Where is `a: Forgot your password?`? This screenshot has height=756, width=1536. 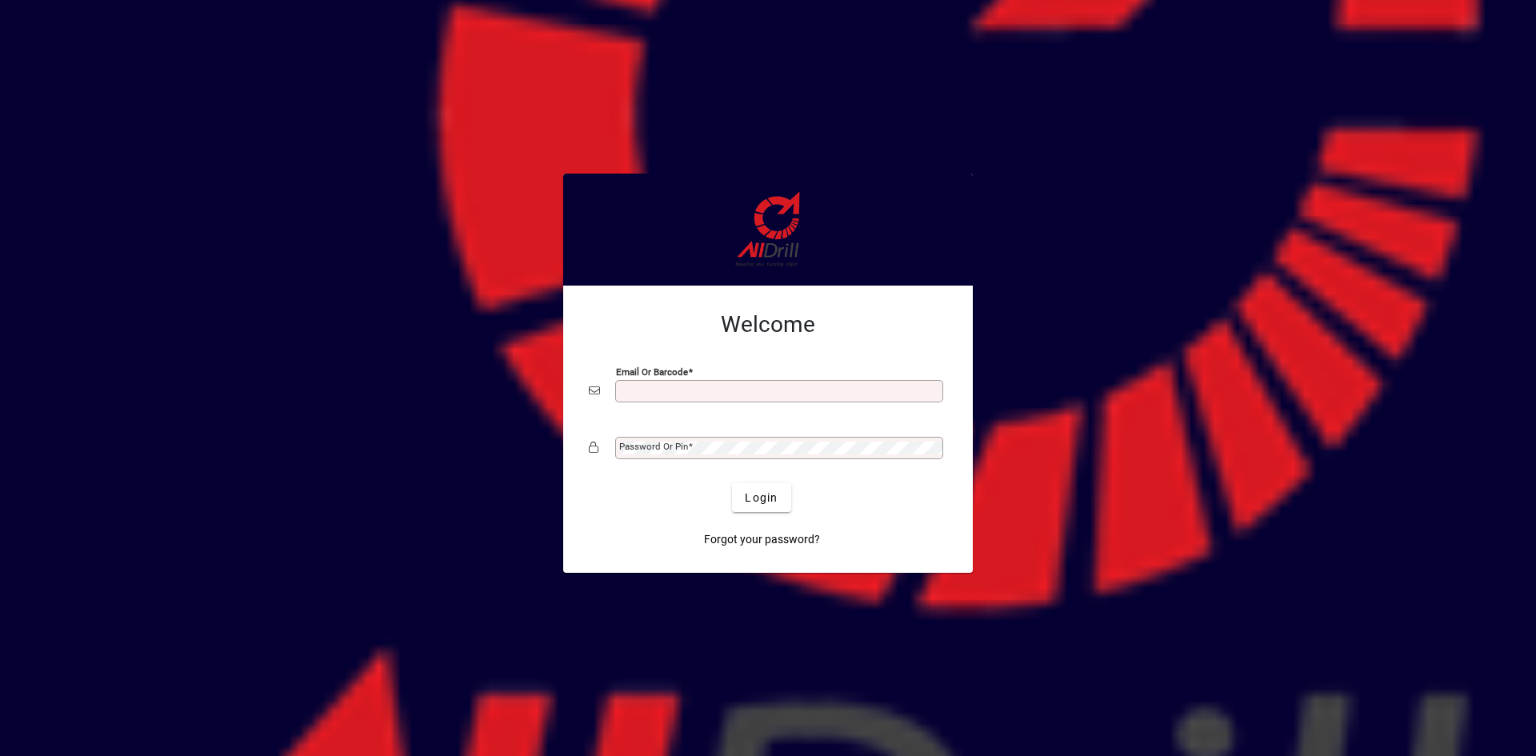 a: Forgot your password? is located at coordinates (762, 539).